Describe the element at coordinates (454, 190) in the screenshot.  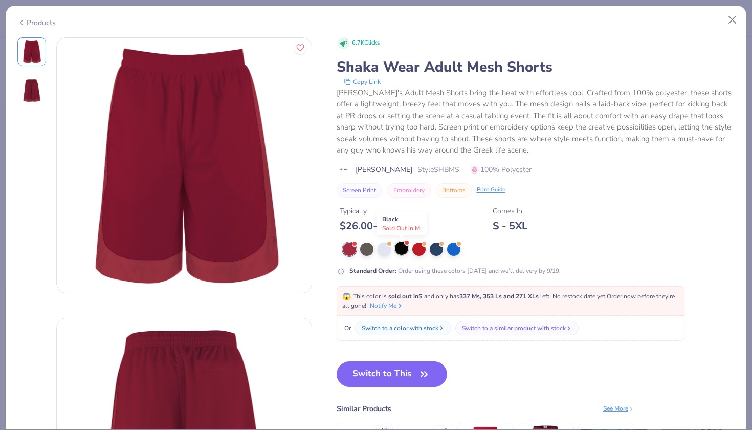
I see `button: Bottoms` at that location.